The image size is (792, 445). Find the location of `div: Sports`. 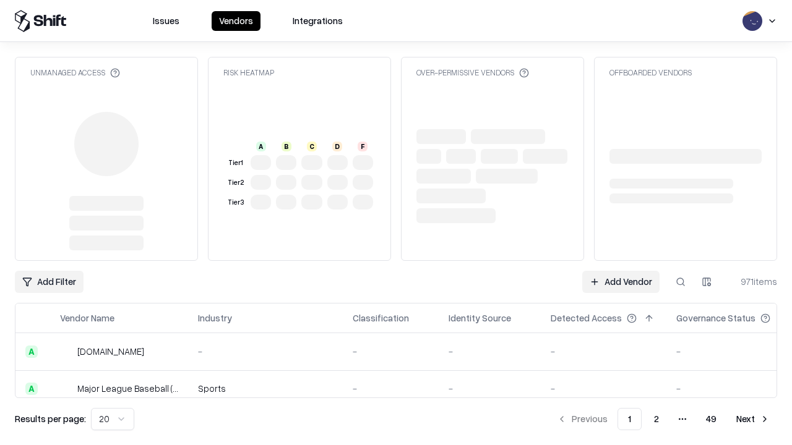

div: Sports is located at coordinates (265, 388).